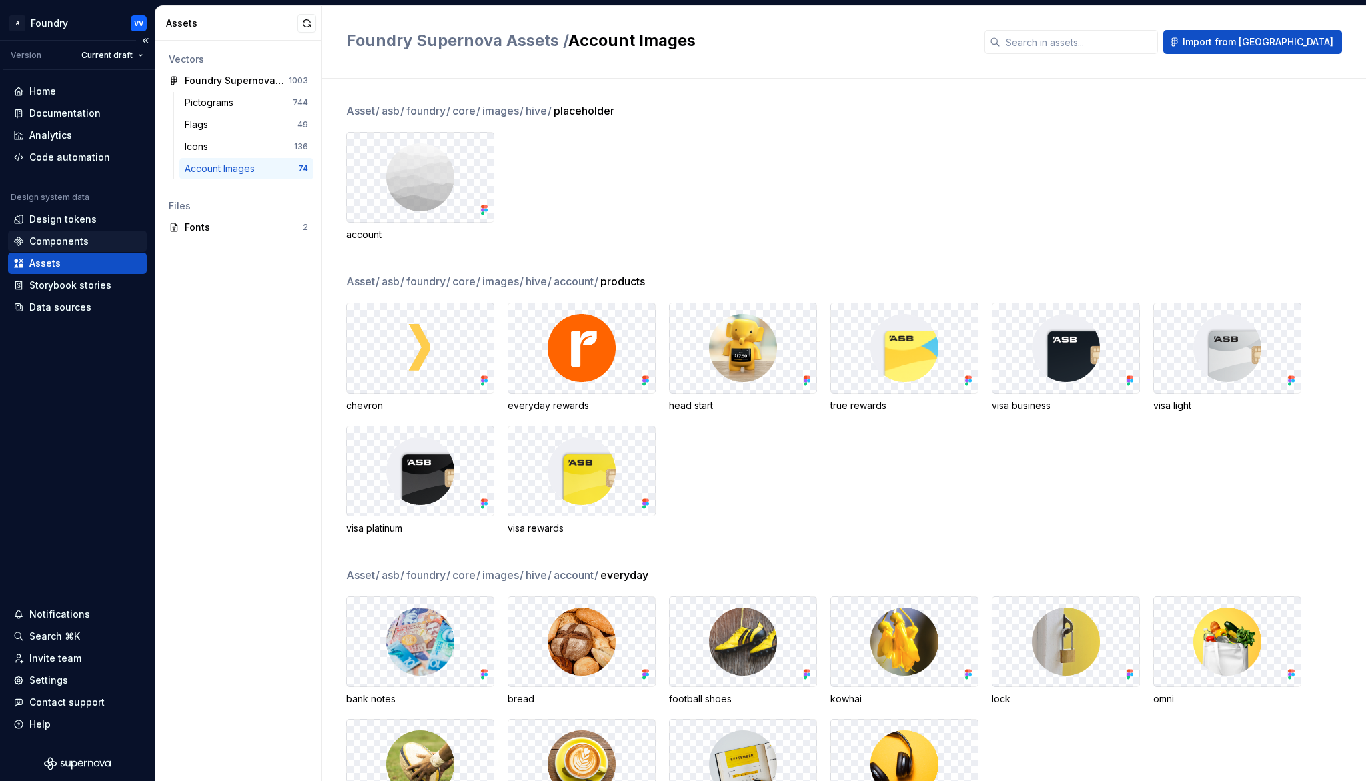  Describe the element at coordinates (539, 575) in the screenshot. I see `span: hive` at that location.